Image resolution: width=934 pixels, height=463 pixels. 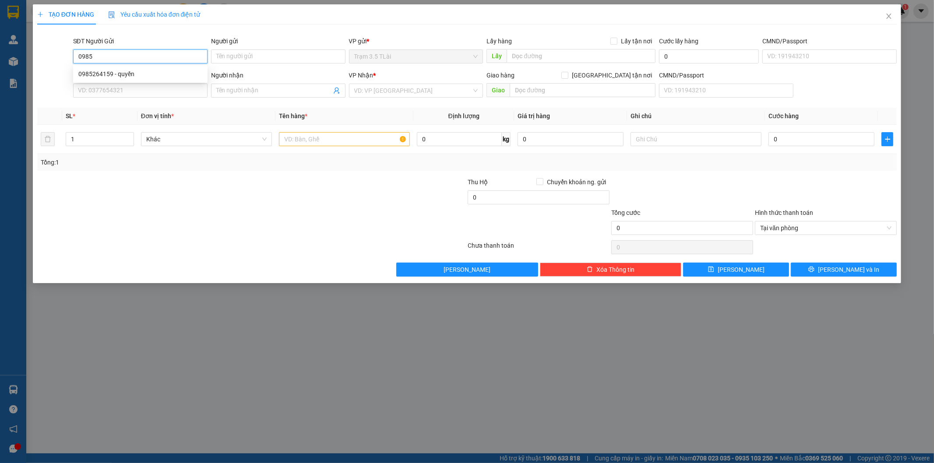 What do you see at coordinates (48, 139) in the screenshot?
I see `button: delete` at bounding box center [48, 139].